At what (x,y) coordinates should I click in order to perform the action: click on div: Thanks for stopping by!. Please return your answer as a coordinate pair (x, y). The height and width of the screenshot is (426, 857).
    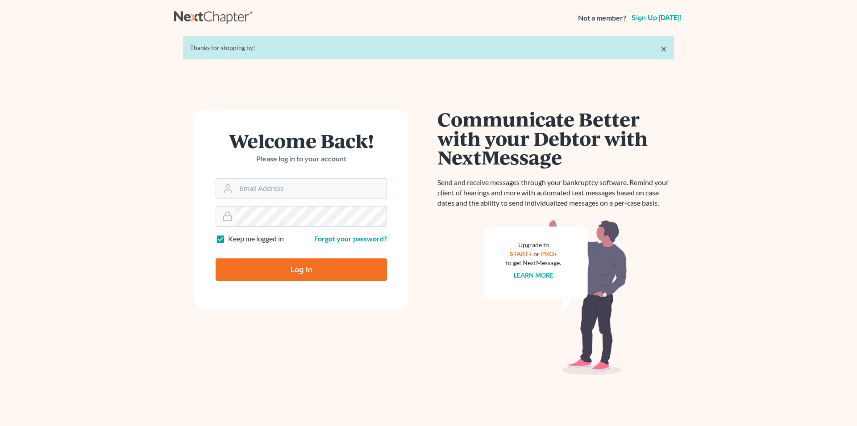
    Looking at the image, I should click on (429, 48).